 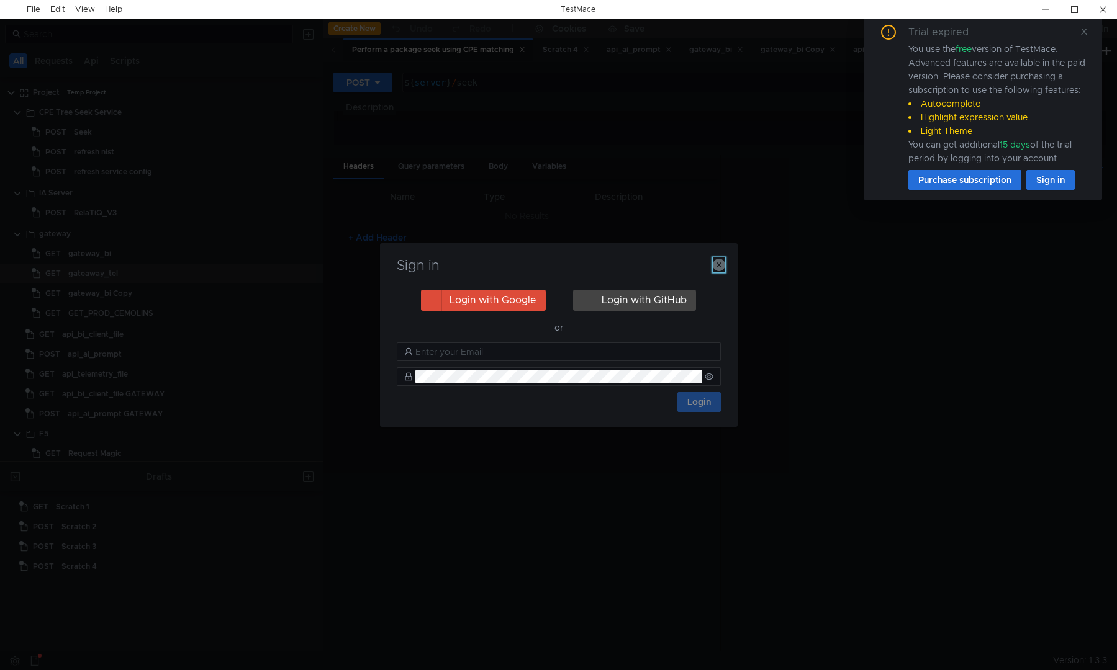 I want to click on input: Enter your Email, so click(x=564, y=352).